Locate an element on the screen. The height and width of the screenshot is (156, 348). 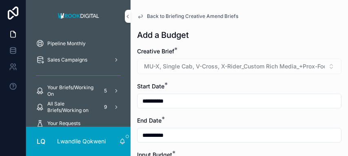
span: End Date is located at coordinates (149, 120).